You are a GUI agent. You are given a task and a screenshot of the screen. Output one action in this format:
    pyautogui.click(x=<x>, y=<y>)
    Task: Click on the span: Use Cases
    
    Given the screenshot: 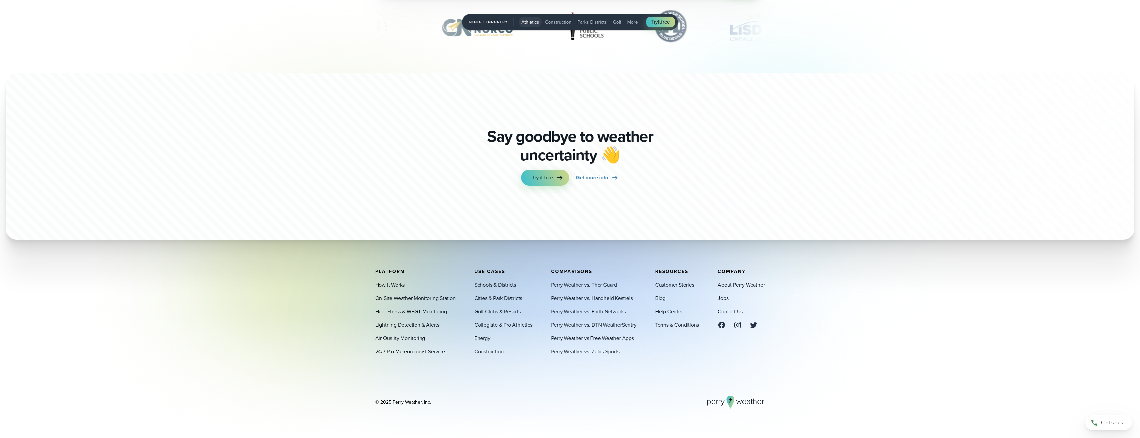 What is the action you would take?
    pyautogui.click(x=490, y=271)
    